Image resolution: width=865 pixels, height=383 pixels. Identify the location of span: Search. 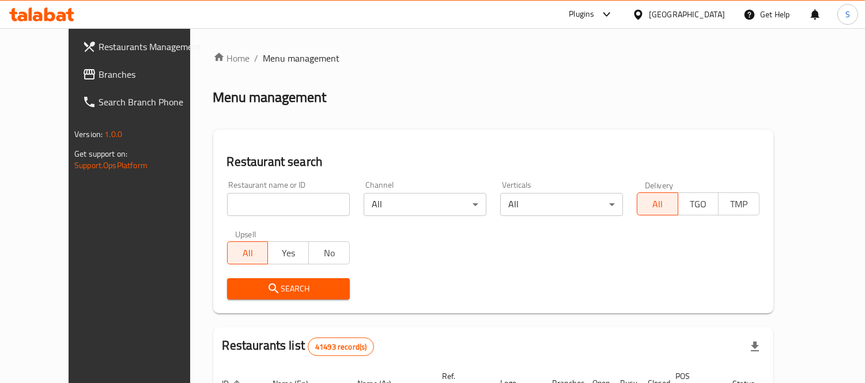
(288, 289).